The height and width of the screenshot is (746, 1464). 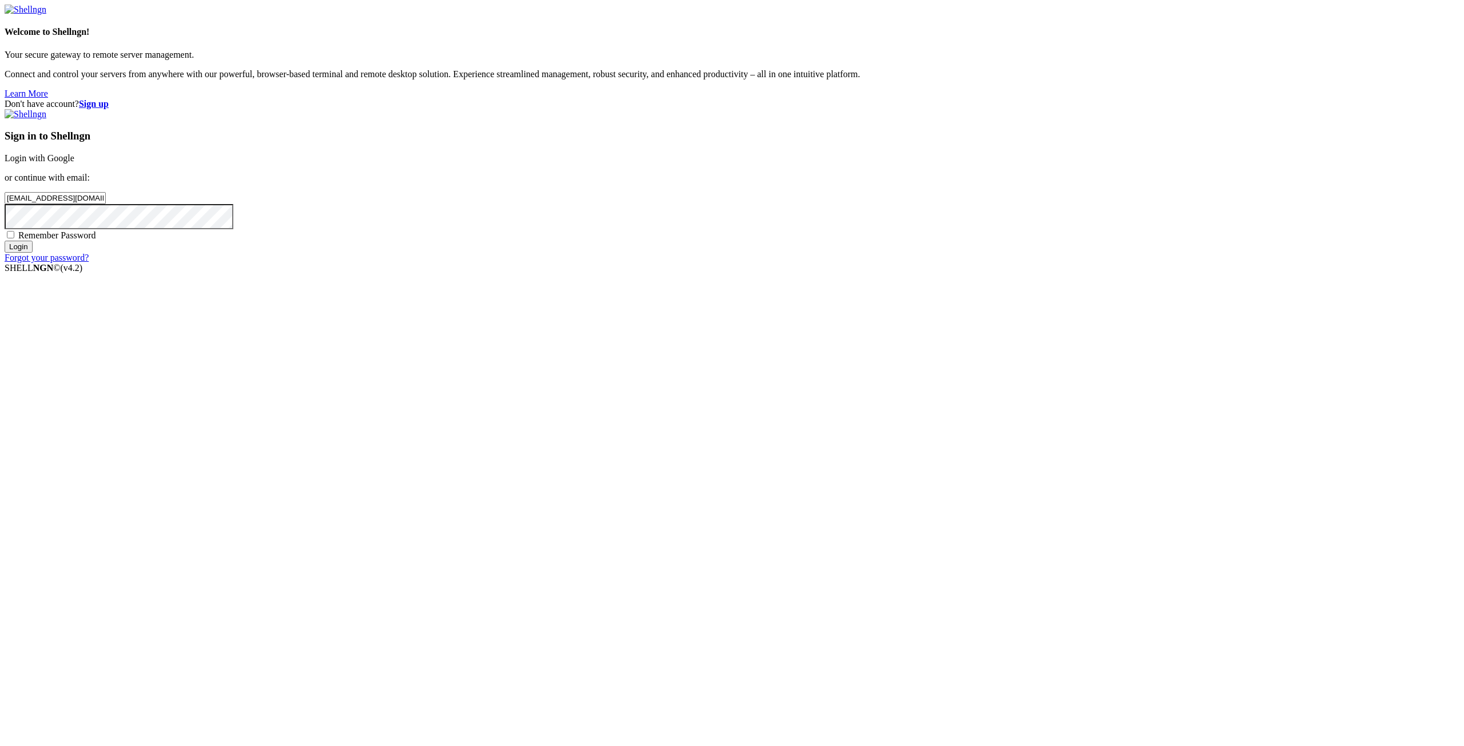 I want to click on a: Sign up, so click(x=94, y=104).